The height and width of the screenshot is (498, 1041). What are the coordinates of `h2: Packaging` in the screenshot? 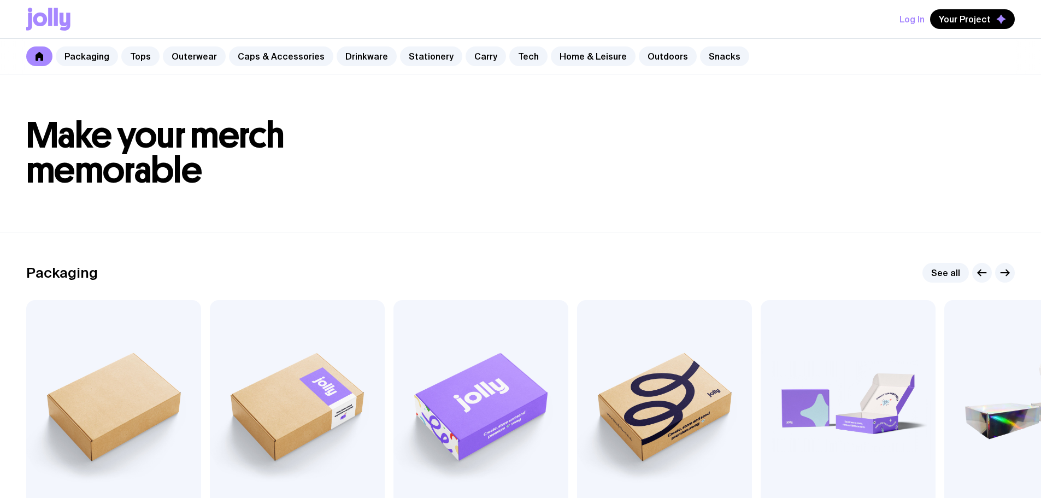 It's located at (62, 273).